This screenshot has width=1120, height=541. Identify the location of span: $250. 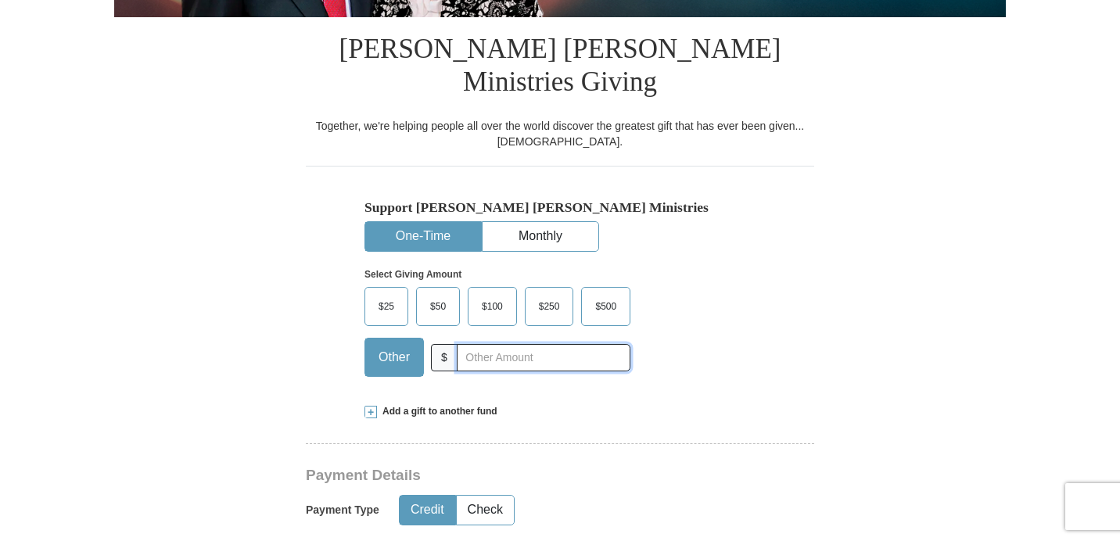
(549, 307).